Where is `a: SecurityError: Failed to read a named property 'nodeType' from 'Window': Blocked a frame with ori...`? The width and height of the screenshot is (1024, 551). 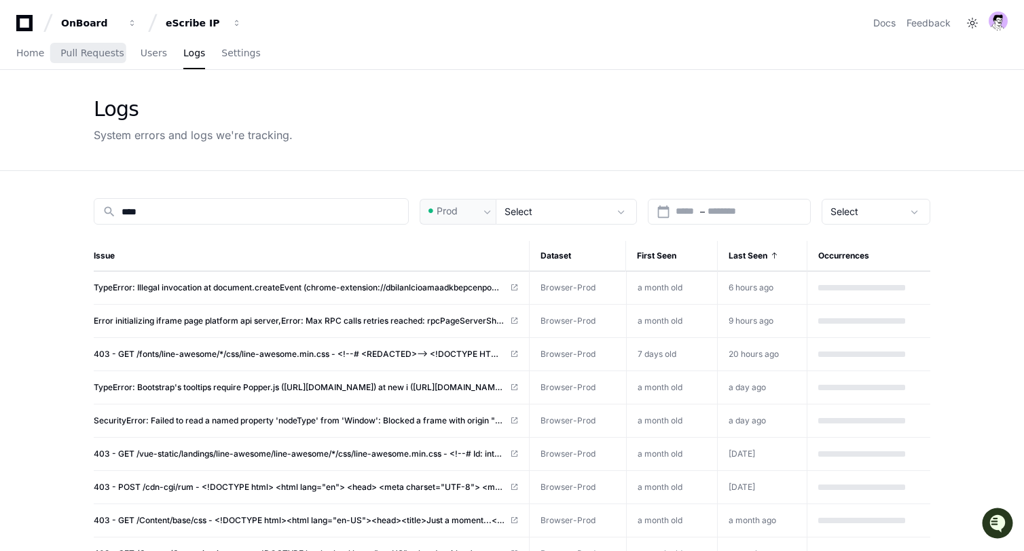 a: SecurityError: Failed to read a named property 'nodeType' from 'Window': Blocked a frame with ori... is located at coordinates (306, 421).